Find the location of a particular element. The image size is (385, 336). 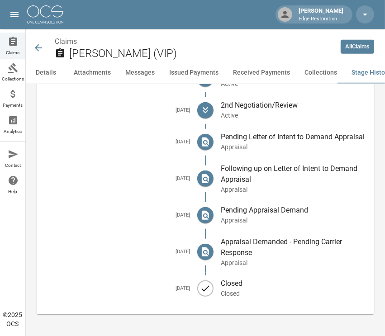

button: Messages is located at coordinates (140, 73).